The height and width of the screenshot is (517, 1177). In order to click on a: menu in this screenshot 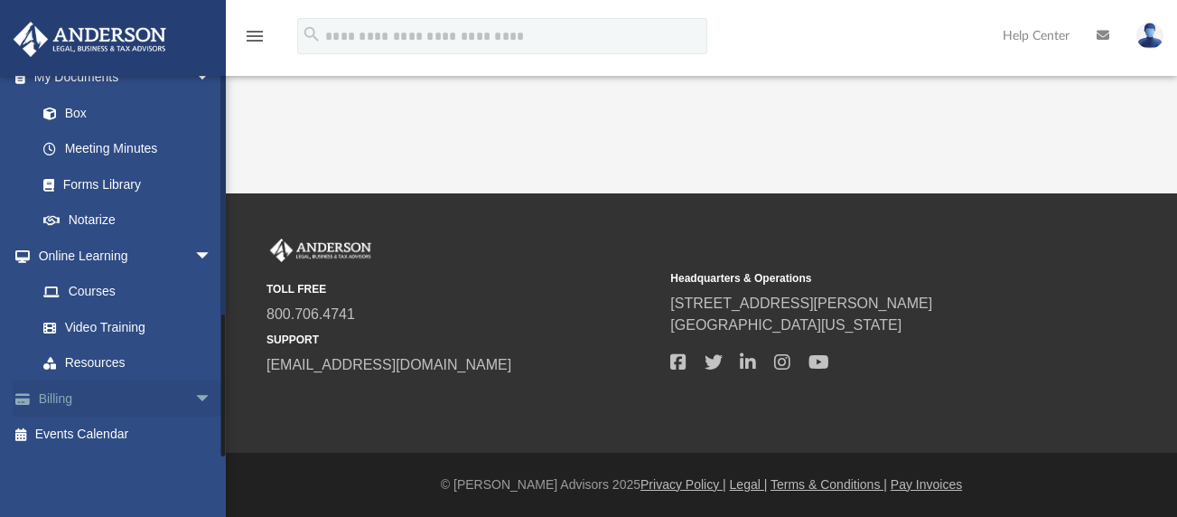, I will do `click(255, 41)`.